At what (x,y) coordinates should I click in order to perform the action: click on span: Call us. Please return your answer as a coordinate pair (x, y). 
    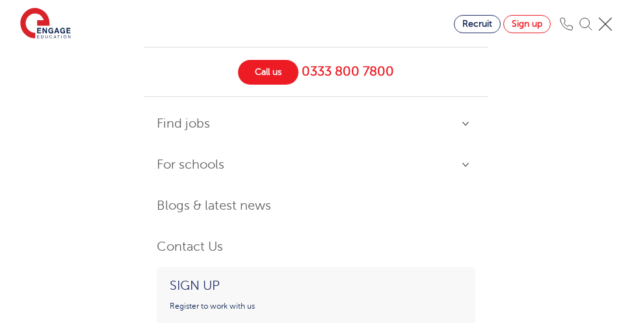
    Looking at the image, I should click on (268, 72).